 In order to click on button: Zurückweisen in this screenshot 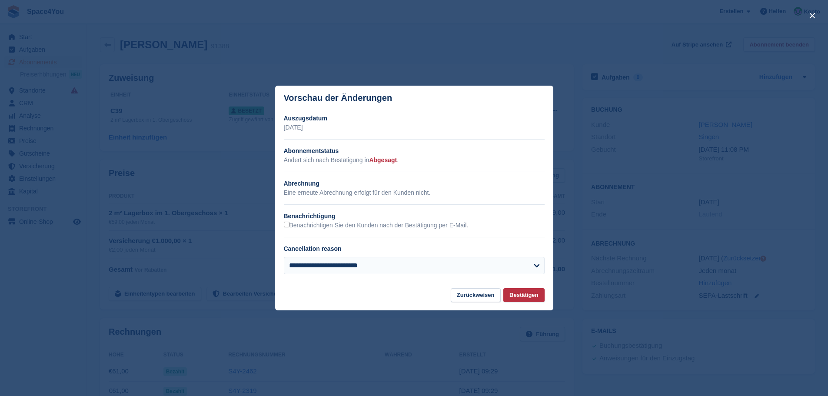, I will do `click(476, 295)`.